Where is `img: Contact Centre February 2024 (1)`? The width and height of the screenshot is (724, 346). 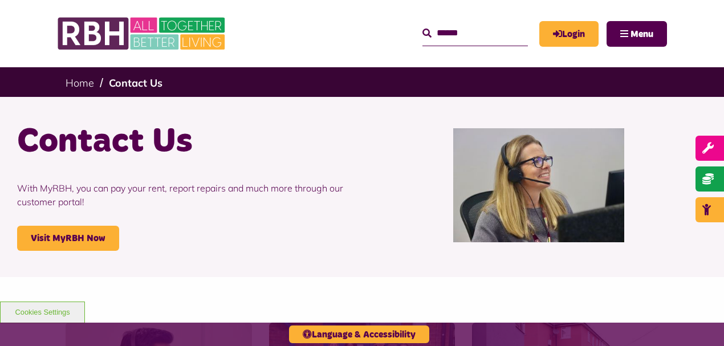 img: Contact Centre February 2024 (1) is located at coordinates (539, 185).